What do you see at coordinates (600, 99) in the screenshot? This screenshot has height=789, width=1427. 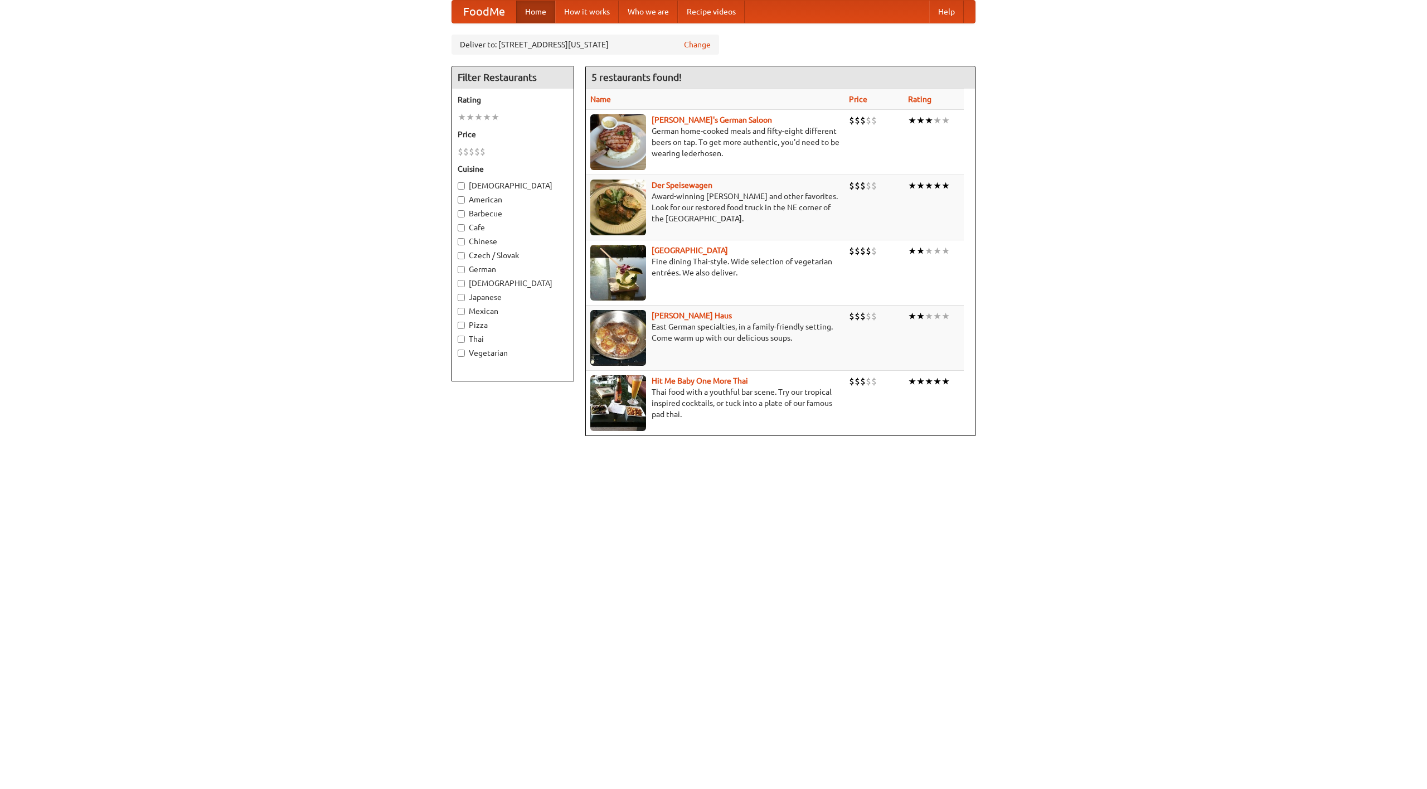 I see `a: Name` at bounding box center [600, 99].